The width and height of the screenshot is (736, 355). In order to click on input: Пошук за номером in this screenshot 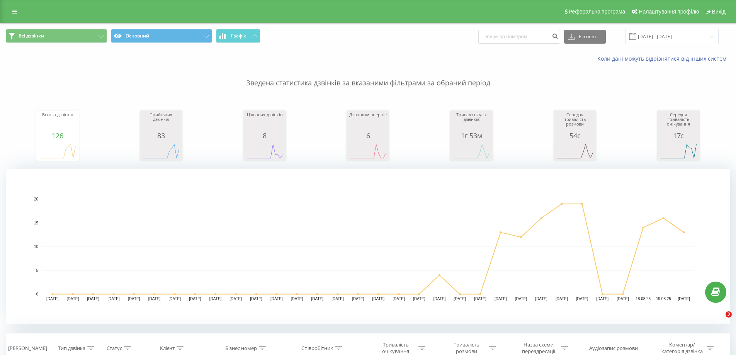, I will do `click(519, 37)`.